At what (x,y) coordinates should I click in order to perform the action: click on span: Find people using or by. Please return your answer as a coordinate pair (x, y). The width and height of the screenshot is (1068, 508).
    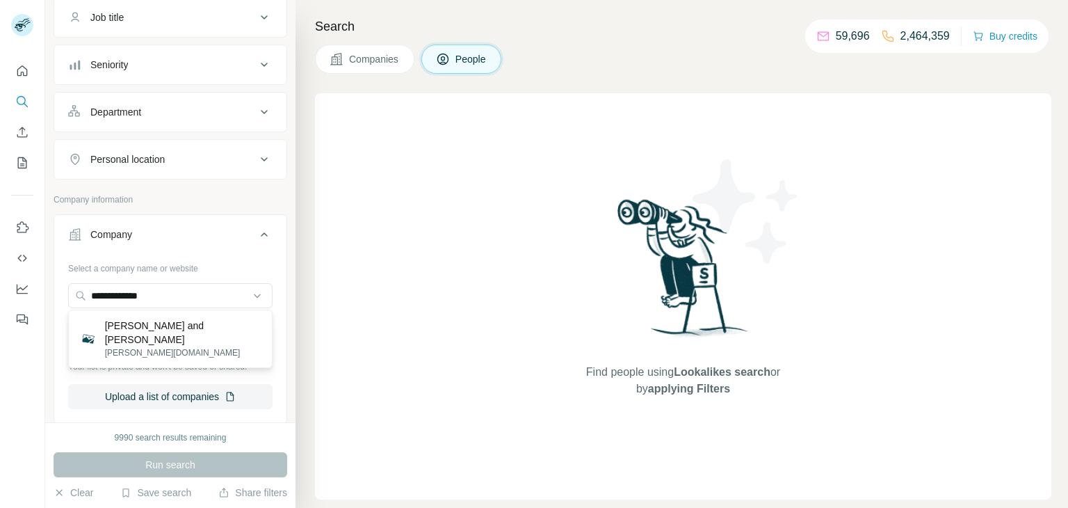
    Looking at the image, I should click on (683, 380).